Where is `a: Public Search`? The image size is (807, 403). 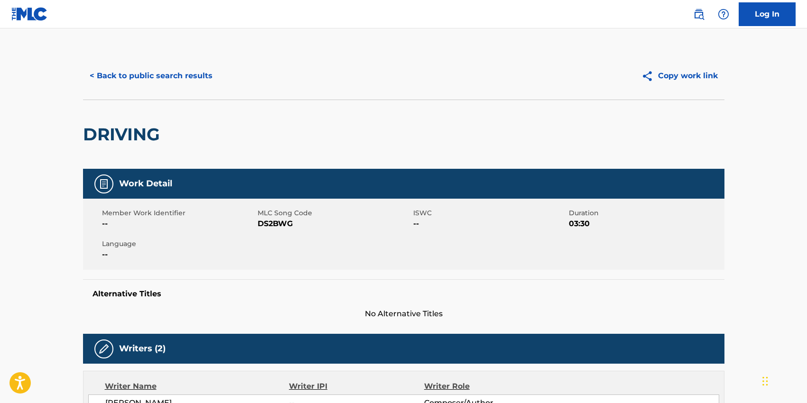
a: Public Search is located at coordinates (699, 14).